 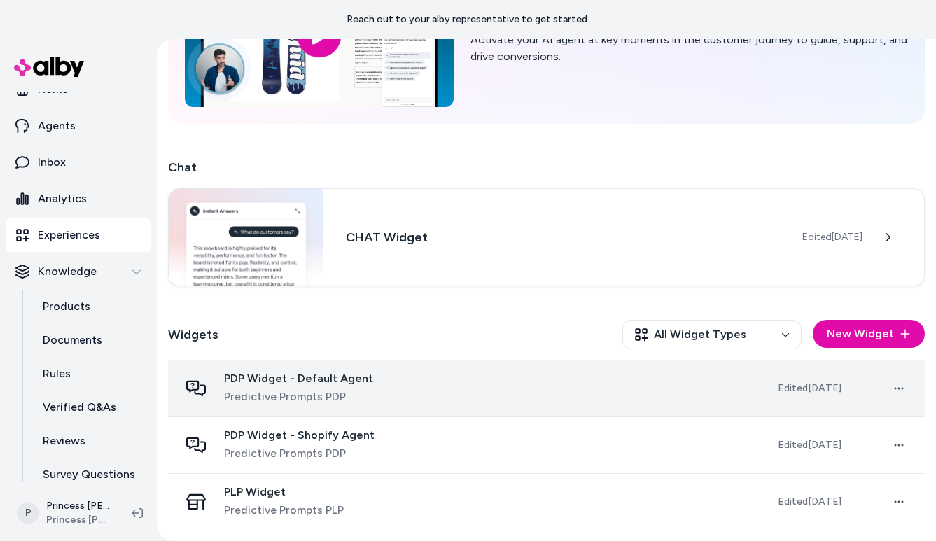 I want to click on img: Chat widget, so click(x=246, y=237).